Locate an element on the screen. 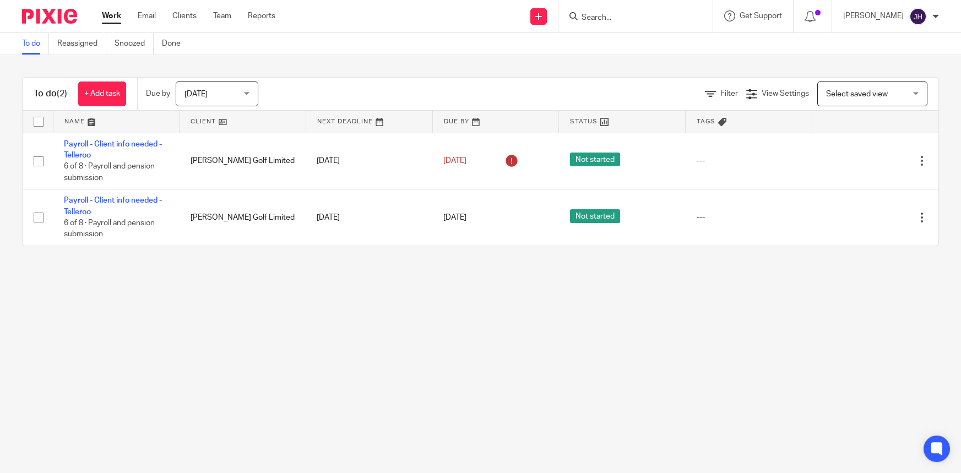 This screenshot has width=961, height=473. a: To do is located at coordinates (35, 43).